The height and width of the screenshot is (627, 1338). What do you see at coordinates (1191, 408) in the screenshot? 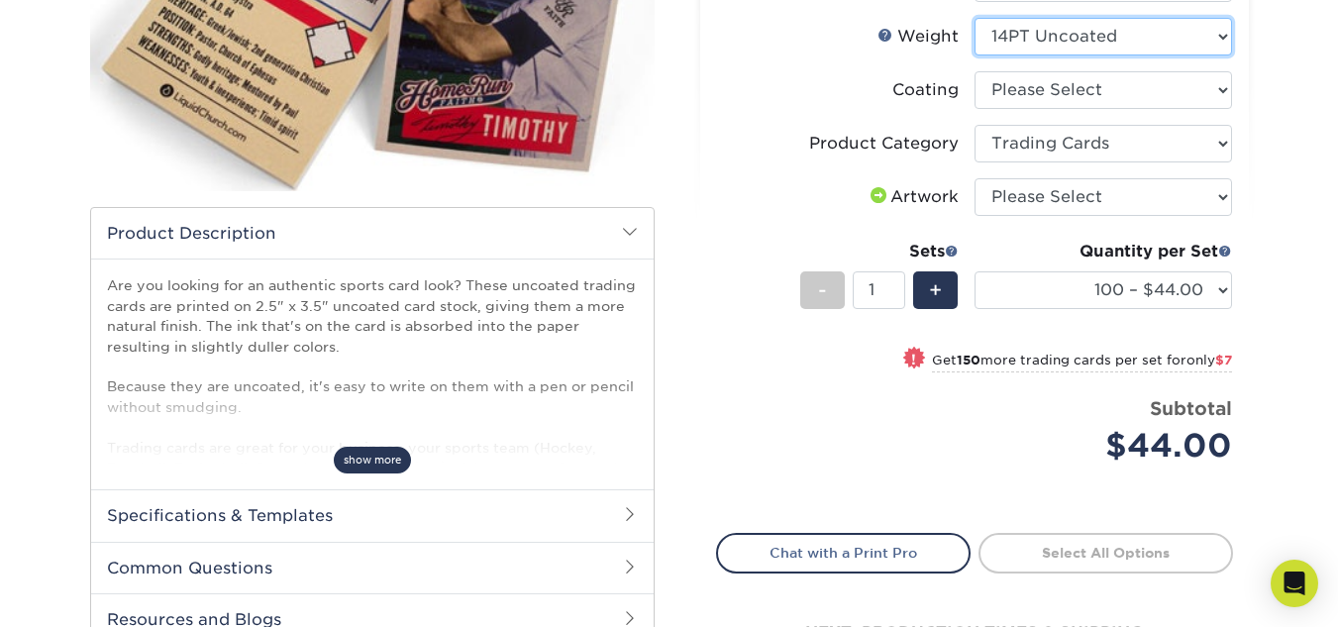
I see `strong: Subtotal` at bounding box center [1191, 408].